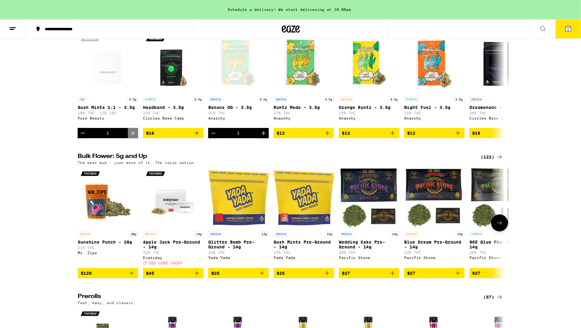 This screenshot has height=328, width=581. Describe the element at coordinates (173, 63) in the screenshot. I see `img: Circles Base Camp - Headband - 3.5g` at that location.